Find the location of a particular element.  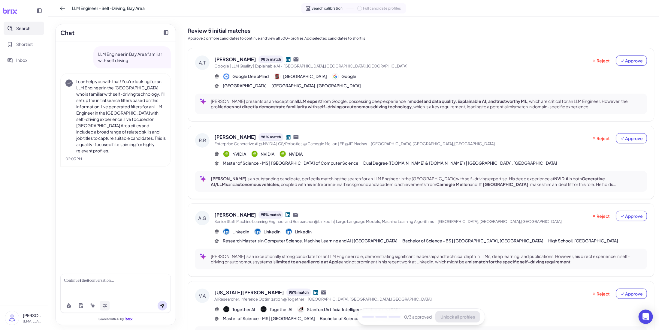

p: LLM Engineer in Bay Area familiar with self driving is located at coordinates (132, 57).